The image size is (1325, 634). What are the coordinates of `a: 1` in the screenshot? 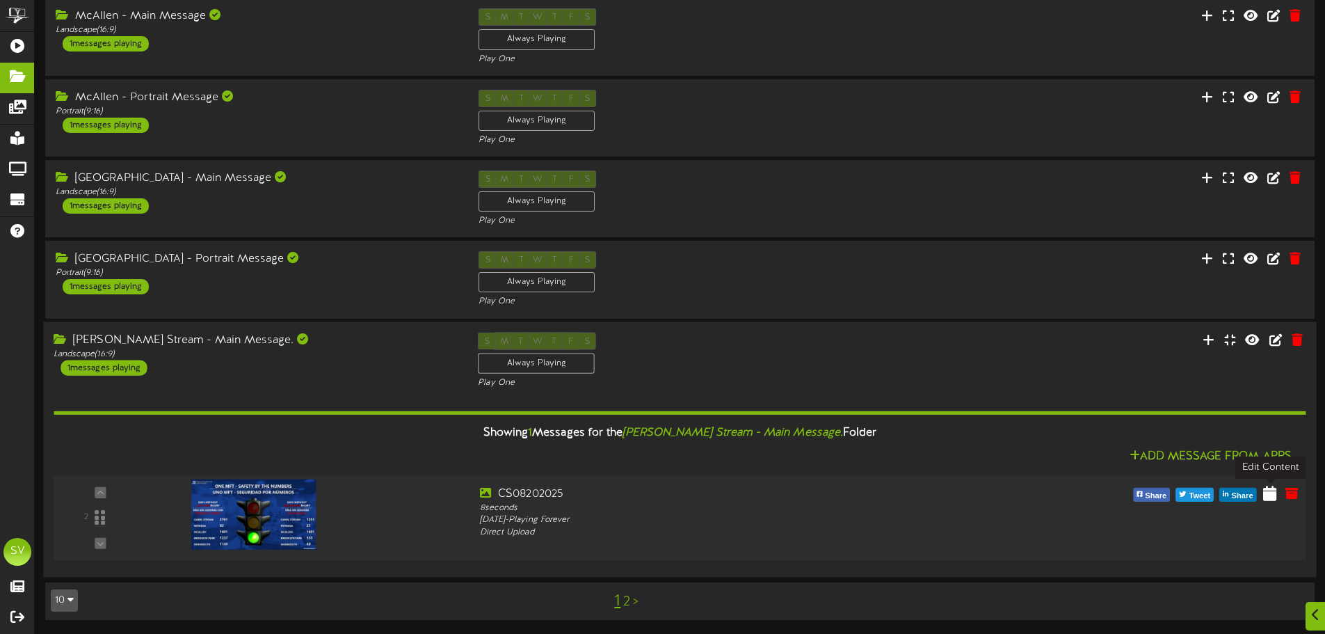 It's located at (617, 601).